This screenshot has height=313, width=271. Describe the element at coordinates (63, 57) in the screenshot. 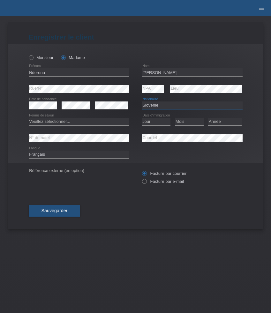

I see `input: Madame` at that location.